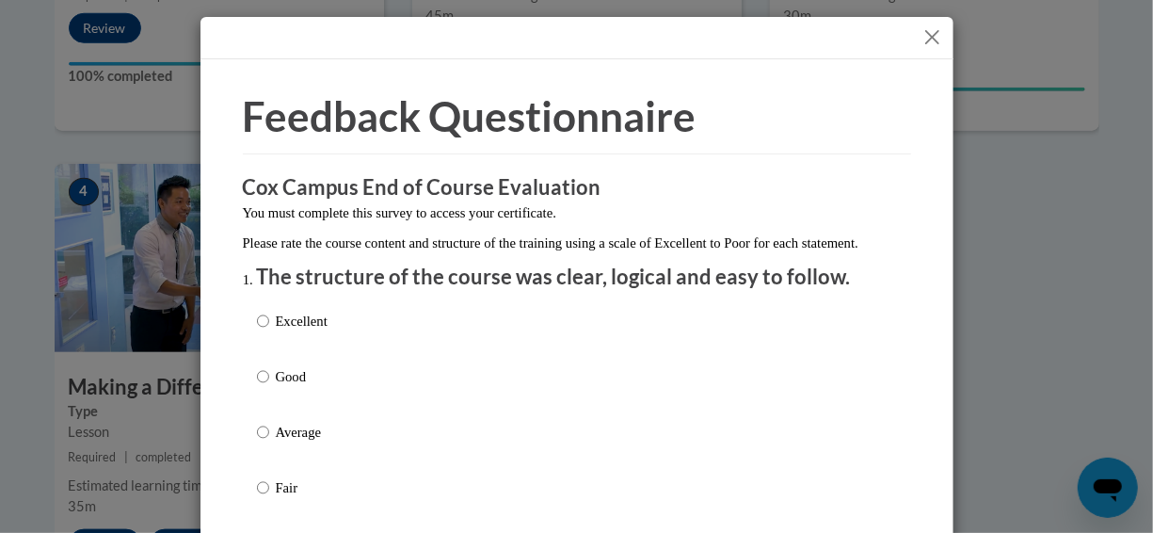  What do you see at coordinates (577, 277) in the screenshot?
I see `p: The structure of the course was clear, logical and easy to follow.` at bounding box center [577, 277].